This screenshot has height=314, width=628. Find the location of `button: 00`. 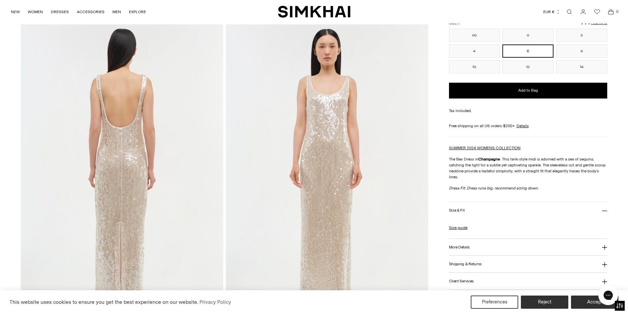

button: 00 is located at coordinates (475, 35).